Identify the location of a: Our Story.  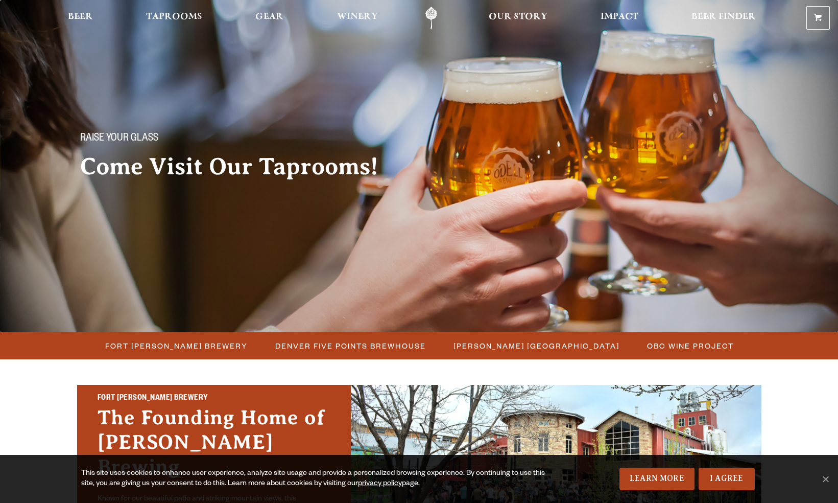
(518, 18).